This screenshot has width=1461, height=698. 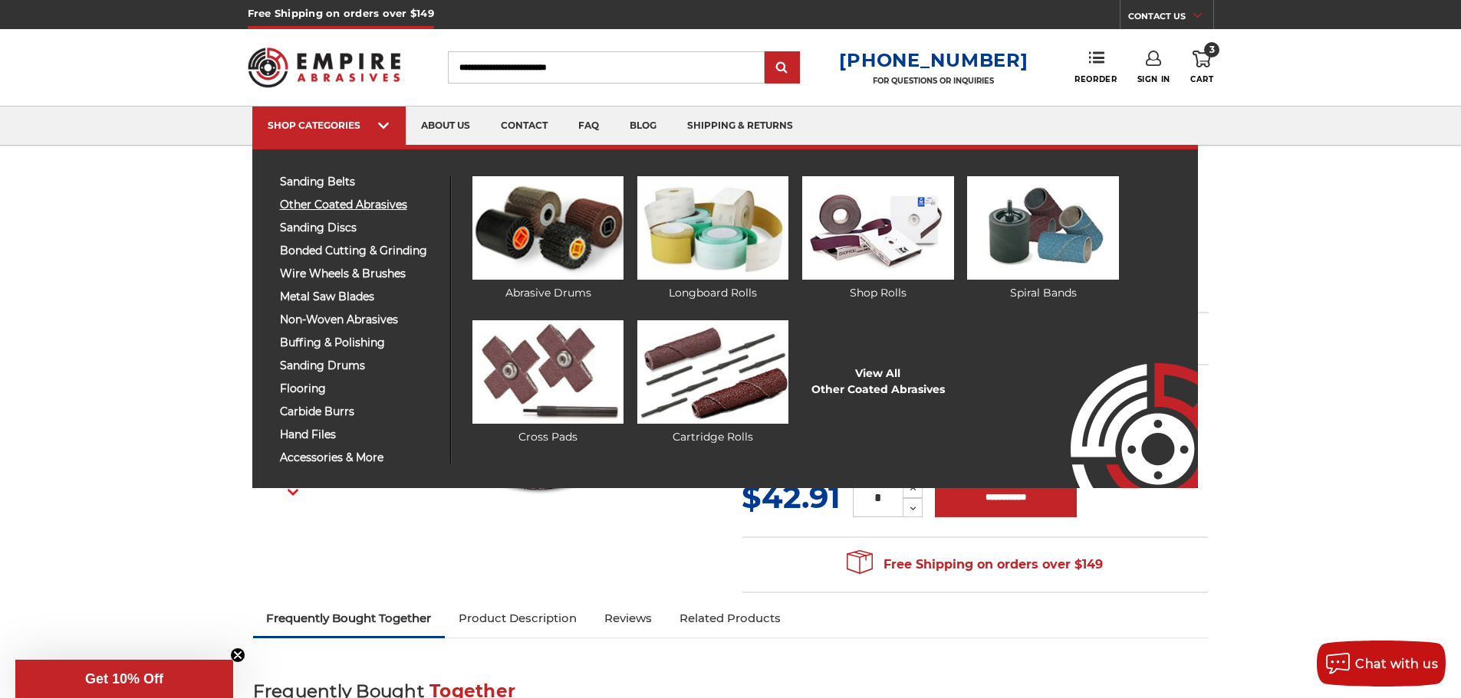 I want to click on button: Next, so click(x=293, y=492).